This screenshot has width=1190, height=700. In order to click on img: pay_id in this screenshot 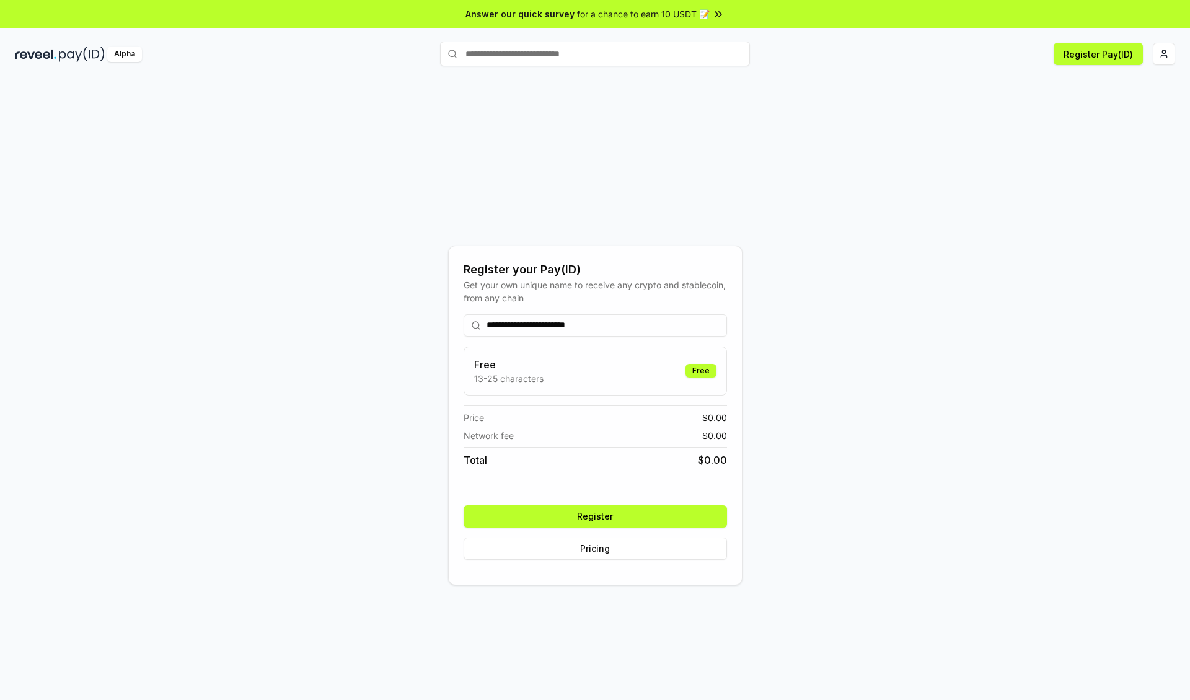, I will do `click(82, 54)`.